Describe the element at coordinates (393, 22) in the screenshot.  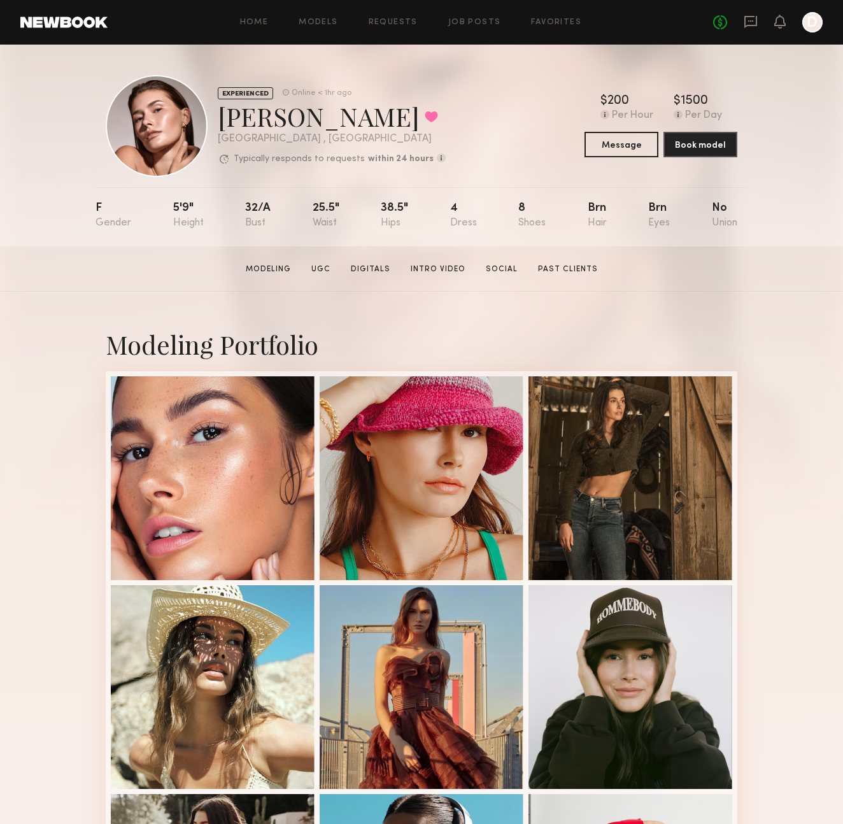
I see `a: Requests` at that location.